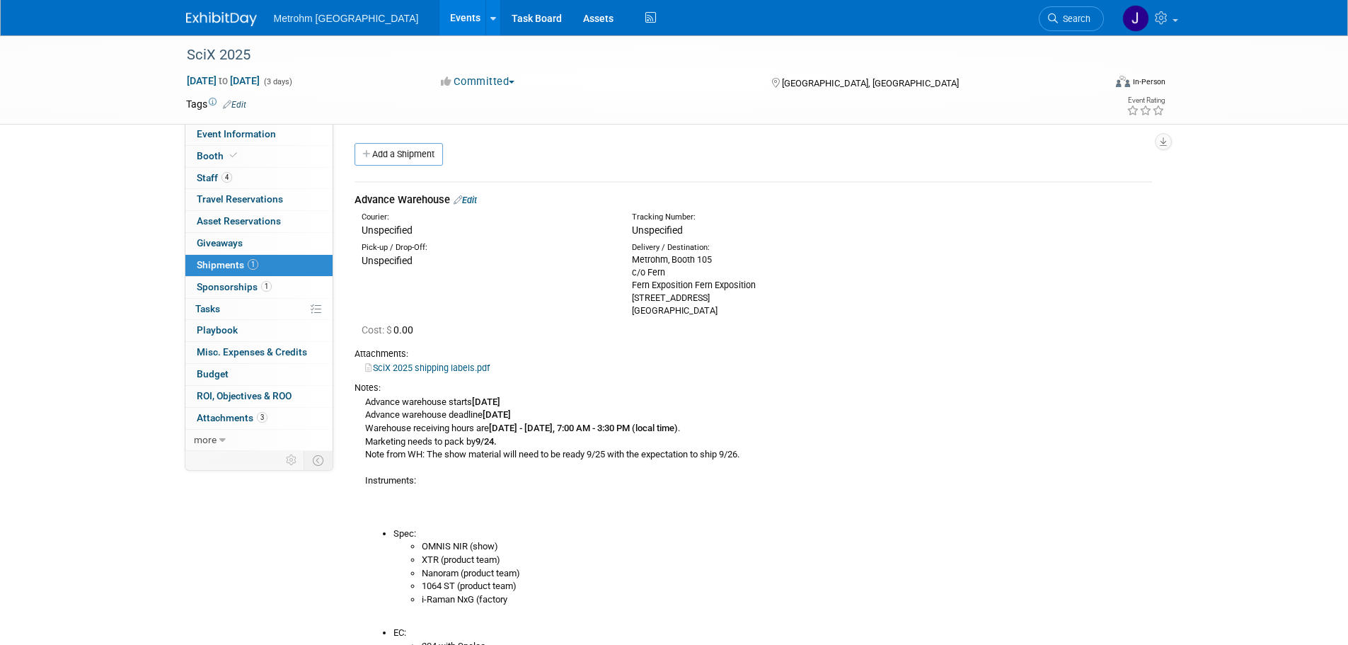 The width and height of the screenshot is (1348, 645). What do you see at coordinates (232, 418) in the screenshot?
I see `span: Attachments` at bounding box center [232, 418].